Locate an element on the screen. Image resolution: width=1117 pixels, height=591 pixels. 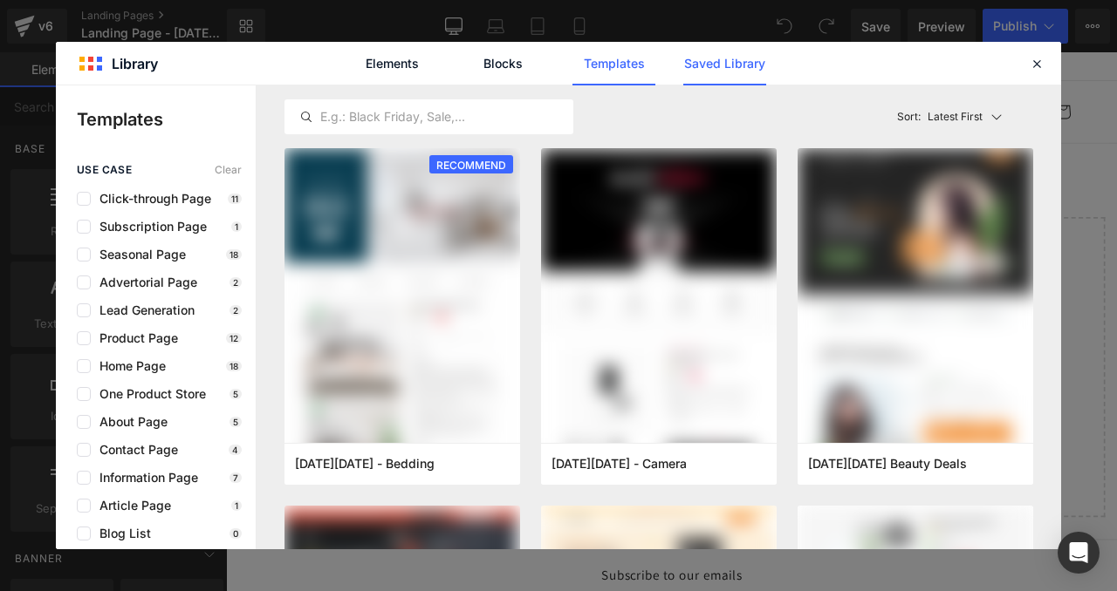
img: bb39deda-7990-40f7-8e83-51ac06fbe917.png is located at coordinates (915, 306).